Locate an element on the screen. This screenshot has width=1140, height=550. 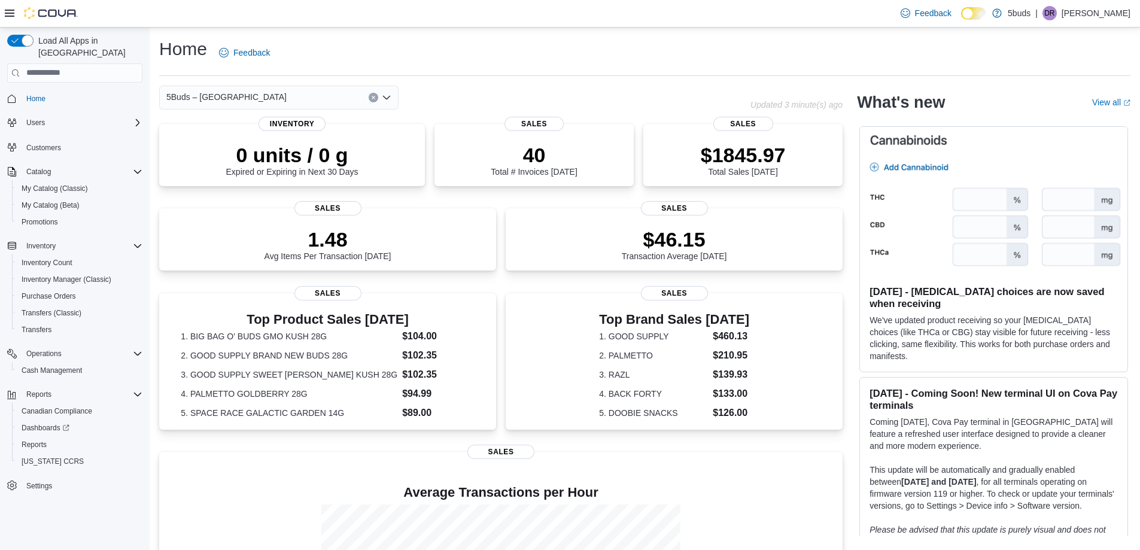
a: Feedback is located at coordinates (244, 53).